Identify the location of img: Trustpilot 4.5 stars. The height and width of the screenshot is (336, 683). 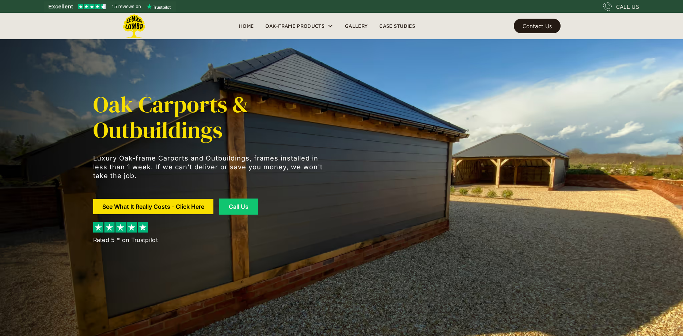
(92, 7).